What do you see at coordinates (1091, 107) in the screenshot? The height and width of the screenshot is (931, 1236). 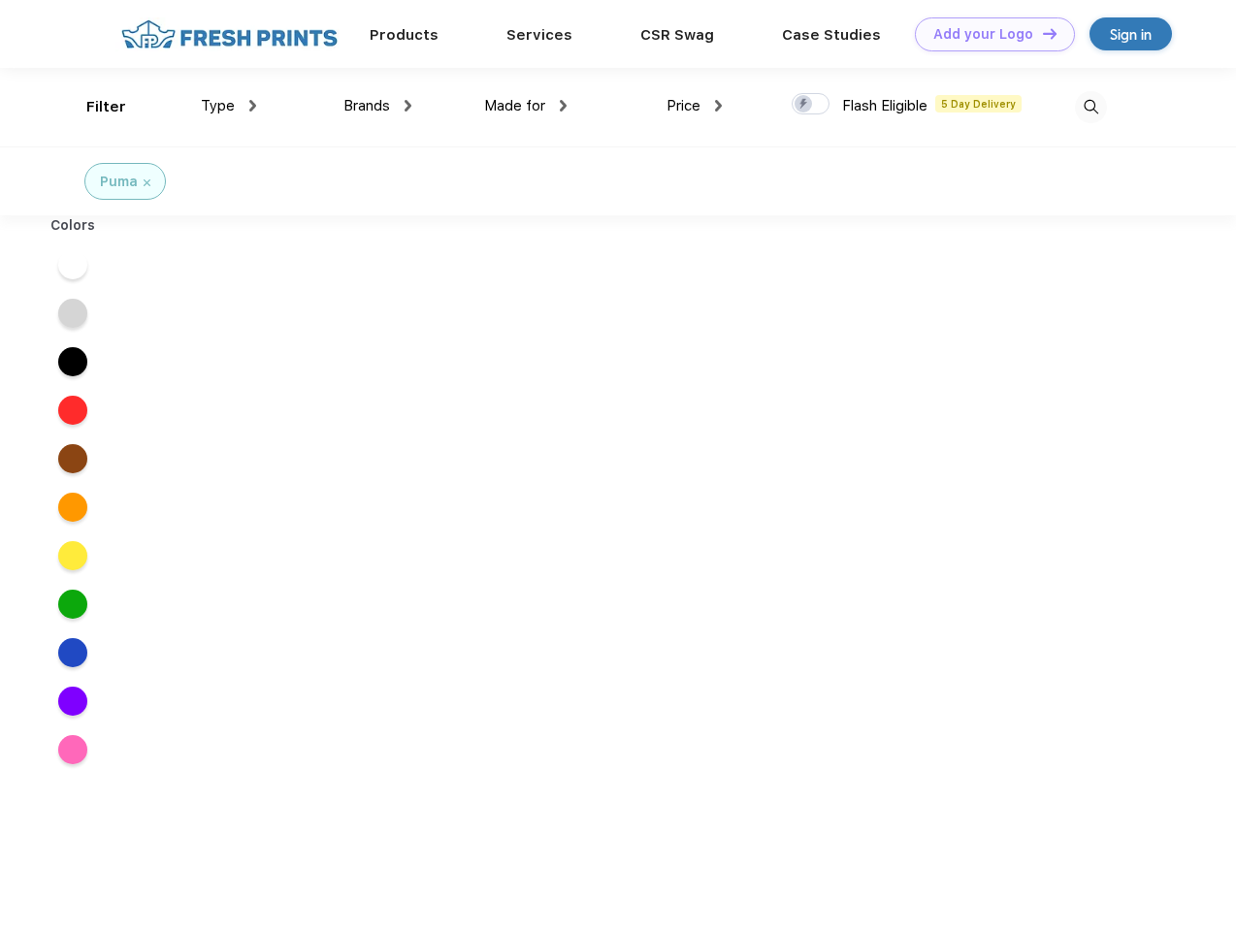 I see `img: desktop_search.svg` at bounding box center [1091, 107].